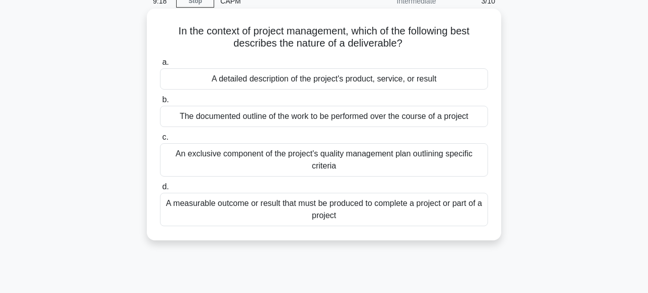 The width and height of the screenshot is (648, 293). Describe the element at coordinates (165, 137) in the screenshot. I see `span: c.` at that location.